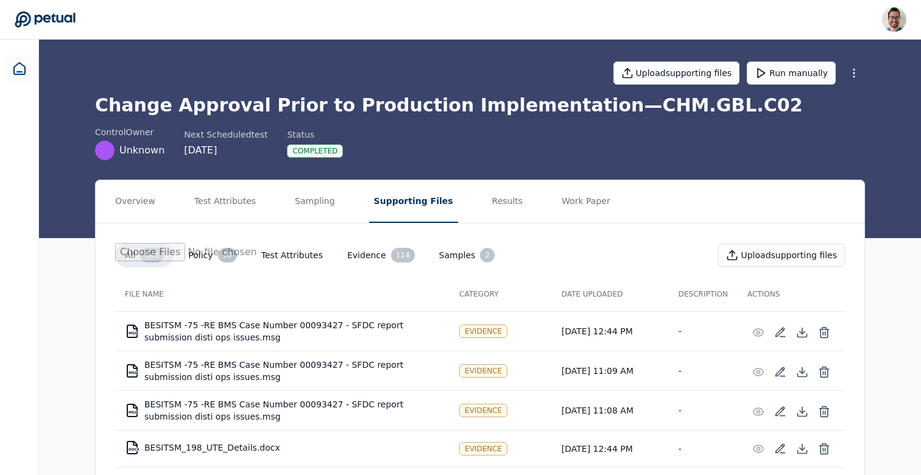 The height and width of the screenshot is (475, 921). What do you see at coordinates (381, 255) in the screenshot?
I see `button: Evidence114` at bounding box center [381, 255].